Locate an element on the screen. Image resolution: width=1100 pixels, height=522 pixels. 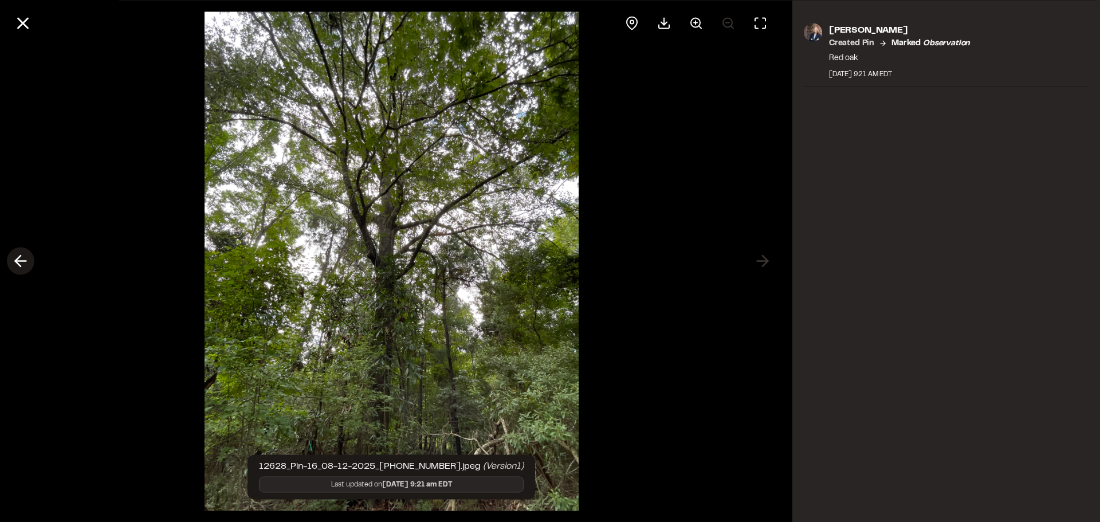
button: Zoom in is located at coordinates (696, 23).